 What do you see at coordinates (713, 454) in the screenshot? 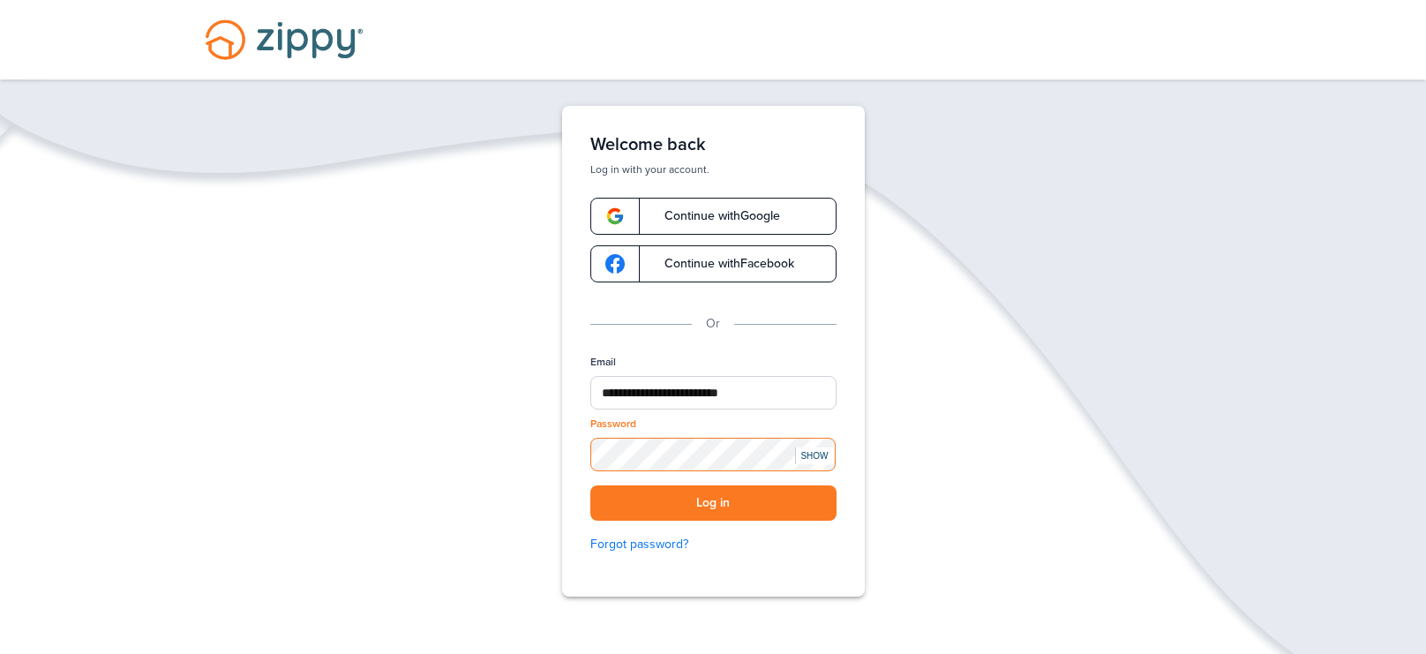
I see `input: Password` at bounding box center [713, 454].